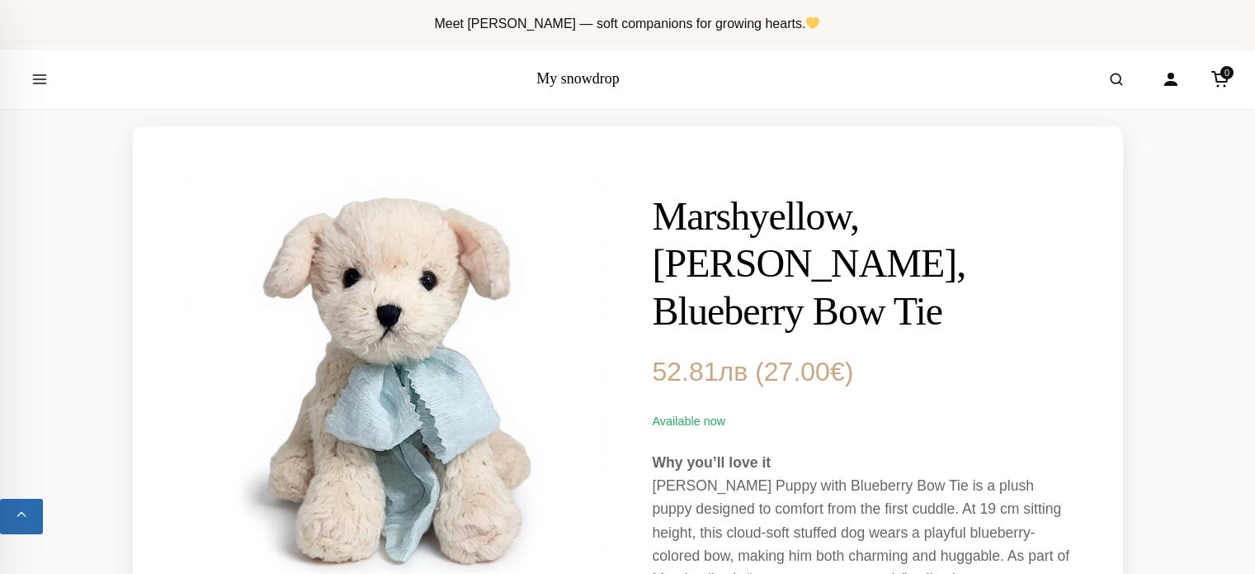 This screenshot has width=1255, height=574. Describe the element at coordinates (40, 79) in the screenshot. I see `button: Open menu` at that location.